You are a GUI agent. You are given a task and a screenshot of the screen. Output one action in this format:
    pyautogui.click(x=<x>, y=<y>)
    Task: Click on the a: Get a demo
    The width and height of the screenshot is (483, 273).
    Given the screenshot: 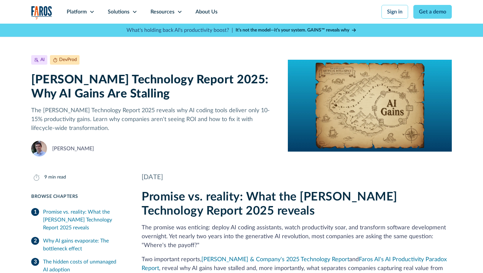 What is the action you would take?
    pyautogui.click(x=432, y=12)
    